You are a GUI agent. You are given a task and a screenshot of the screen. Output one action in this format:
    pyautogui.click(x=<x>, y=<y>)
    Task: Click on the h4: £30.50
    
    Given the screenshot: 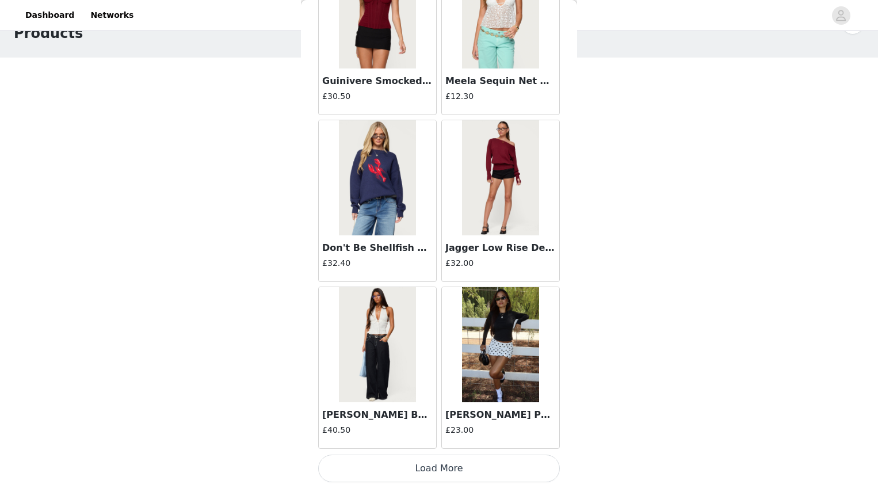 What is the action you would take?
    pyautogui.click(x=377, y=96)
    